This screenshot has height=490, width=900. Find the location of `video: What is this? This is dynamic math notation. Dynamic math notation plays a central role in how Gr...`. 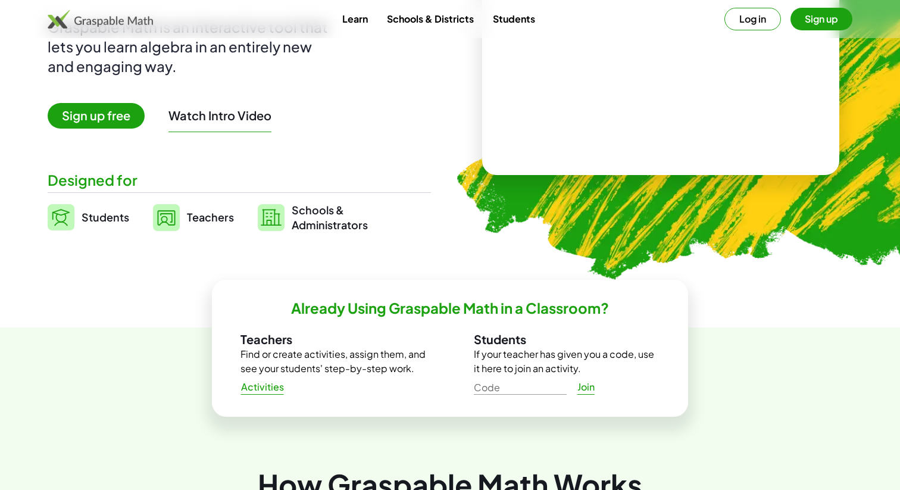

video: What is this? This is dynamic math notation. Dynamic math notation plays a central role in how Gr... is located at coordinates (661, 70).